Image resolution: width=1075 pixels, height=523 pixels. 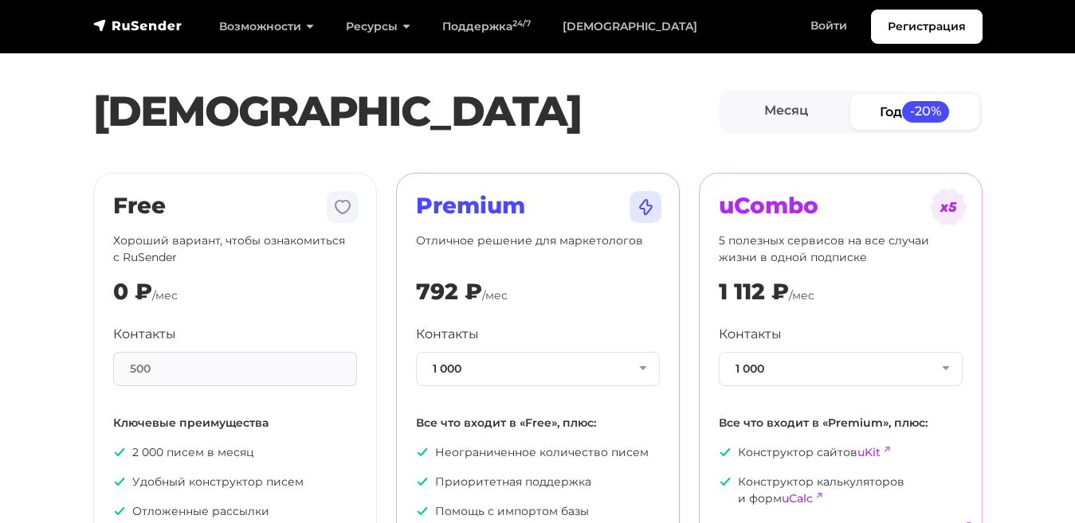 What do you see at coordinates (926, 112) in the screenshot?
I see `span: -20%` at bounding box center [926, 112].